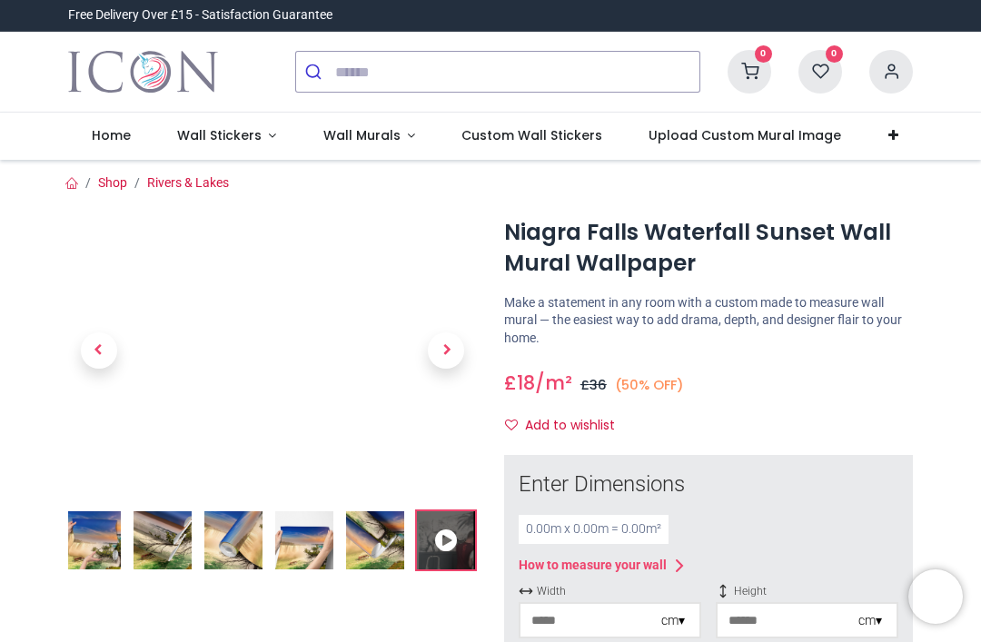 Image resolution: width=981 pixels, height=642 pixels. What do you see at coordinates (807, 592) in the screenshot?
I see `span: Height` at bounding box center [807, 592].